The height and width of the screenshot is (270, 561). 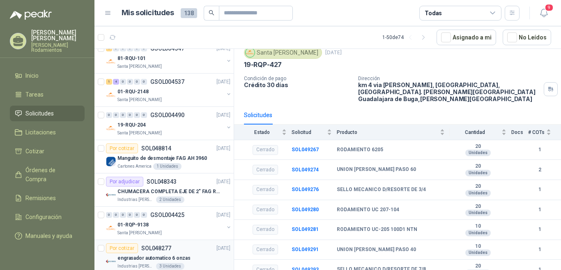 I want to click on p: SOL048814, so click(x=156, y=148).